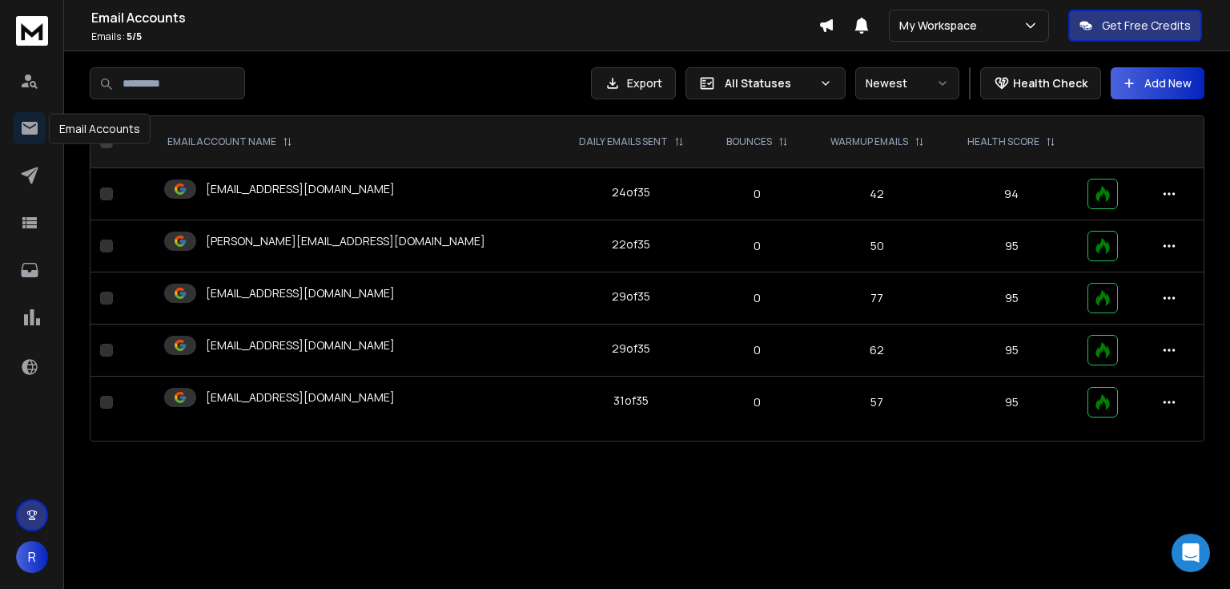  What do you see at coordinates (1135, 26) in the screenshot?
I see `button: Get Free Credits` at bounding box center [1135, 26].